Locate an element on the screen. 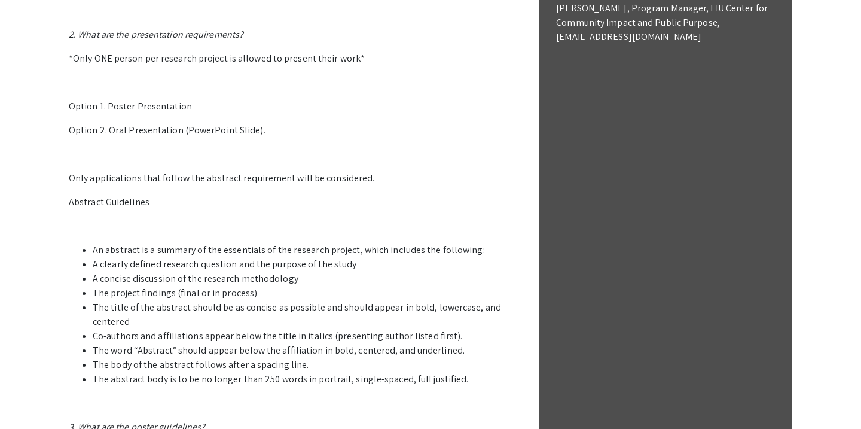  li: The word “Abstract” should appear below the affiliation in bold, centered, and underlined. is located at coordinates (305, 350).